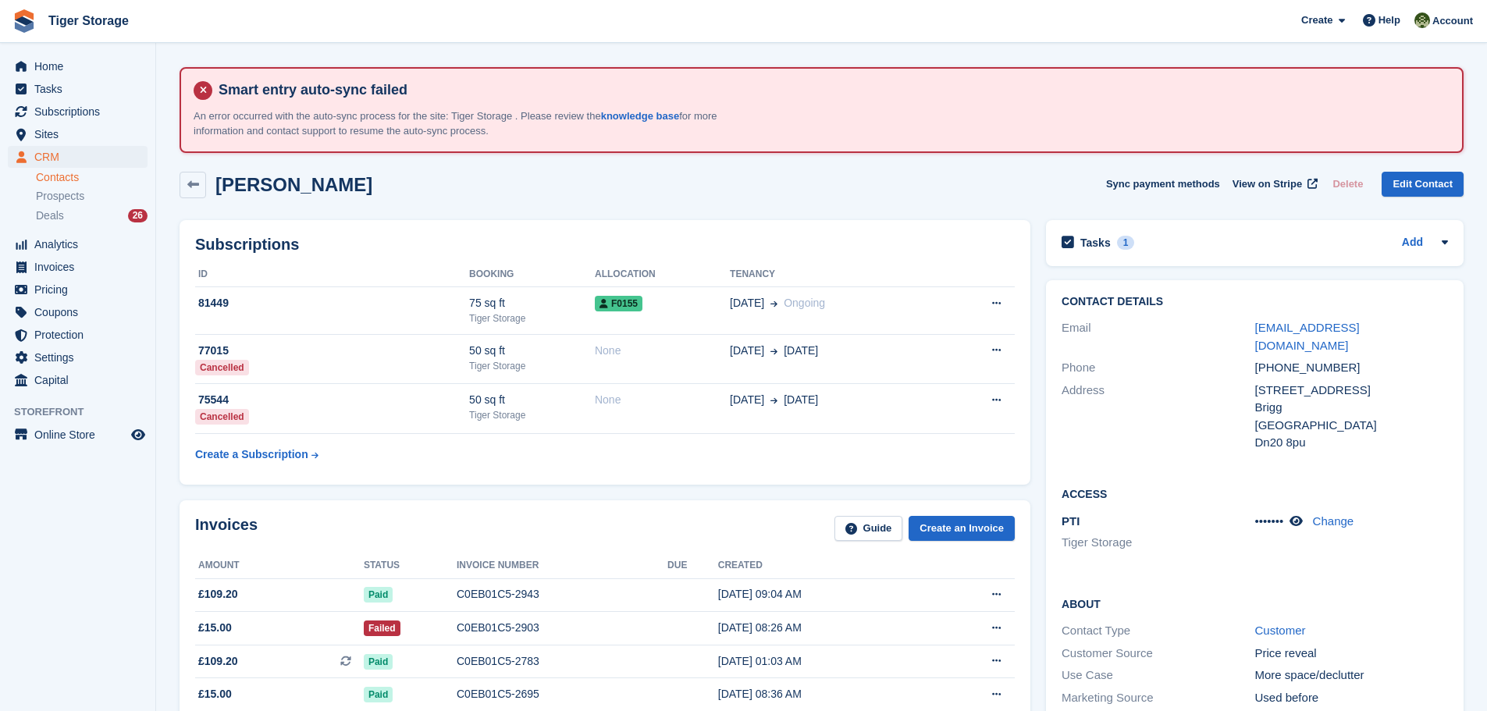 Image resolution: width=1487 pixels, height=711 pixels. What do you see at coordinates (562, 566) in the screenshot?
I see `th: Invoice number` at bounding box center [562, 566].